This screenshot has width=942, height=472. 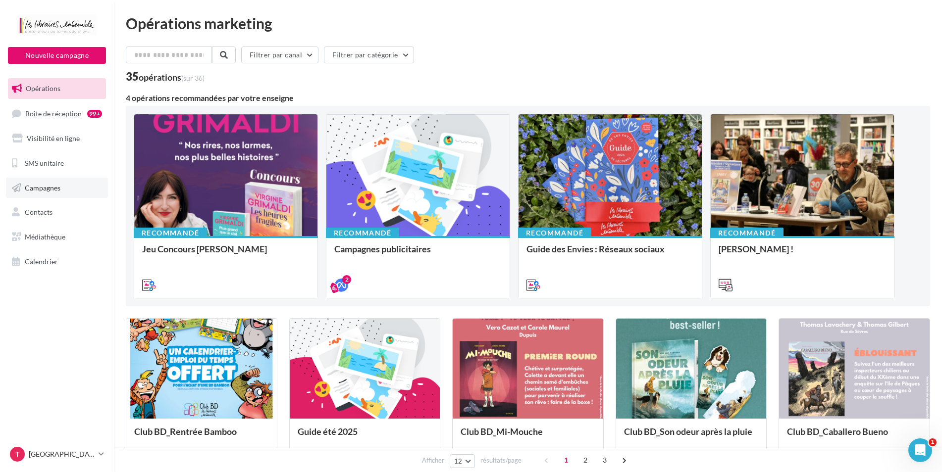 What do you see at coordinates (280, 55) in the screenshot?
I see `button: Filtrer par canal` at bounding box center [280, 55].